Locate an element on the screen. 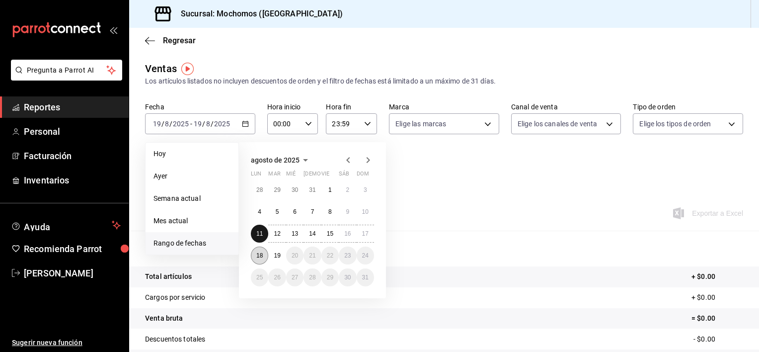 This screenshot has height=352, width=759. abbr: 29 de agosto de 2025 is located at coordinates (330, 277).